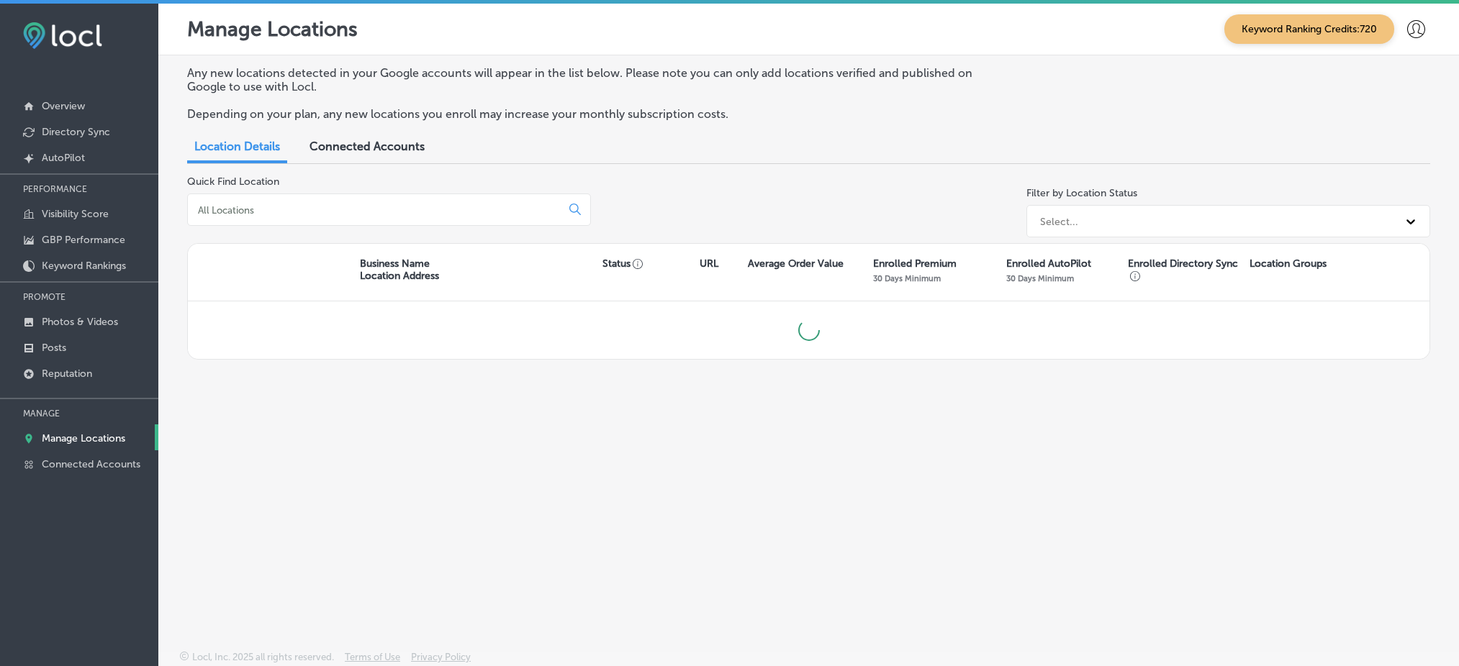 Image resolution: width=1459 pixels, height=666 pixels. What do you see at coordinates (591, 114) in the screenshot?
I see `p: Depending on your plan, any new locations you enroll may increase your monthly subscription costs.` at bounding box center [591, 114].